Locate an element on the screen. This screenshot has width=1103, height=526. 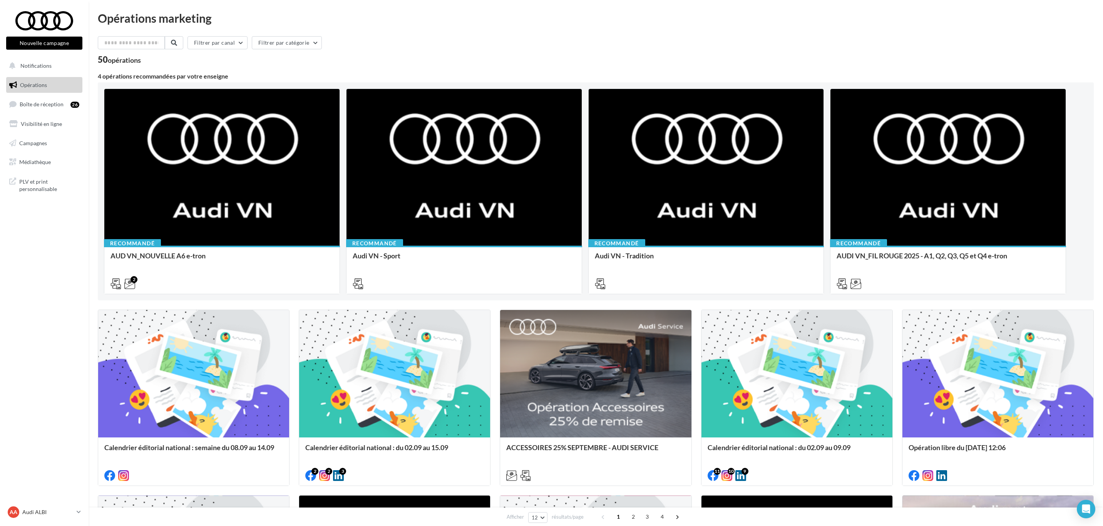
button: Notifications is located at coordinates (43, 66).